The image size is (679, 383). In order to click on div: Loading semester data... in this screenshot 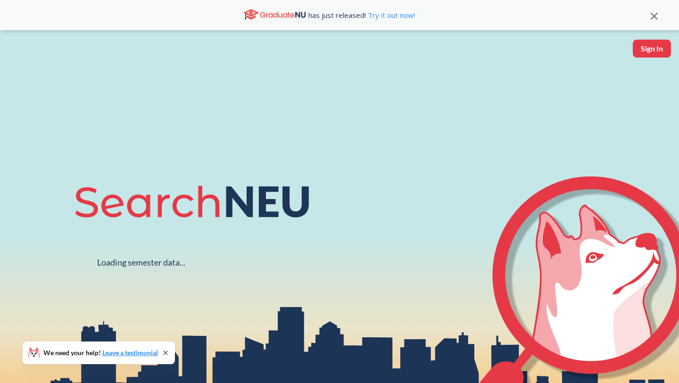, I will do `click(141, 262)`.